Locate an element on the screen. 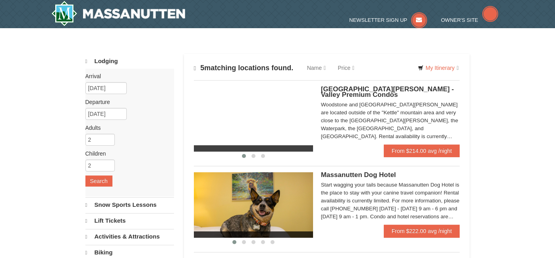 This screenshot has height=258, width=555. a: My Itinerary is located at coordinates (438, 68).